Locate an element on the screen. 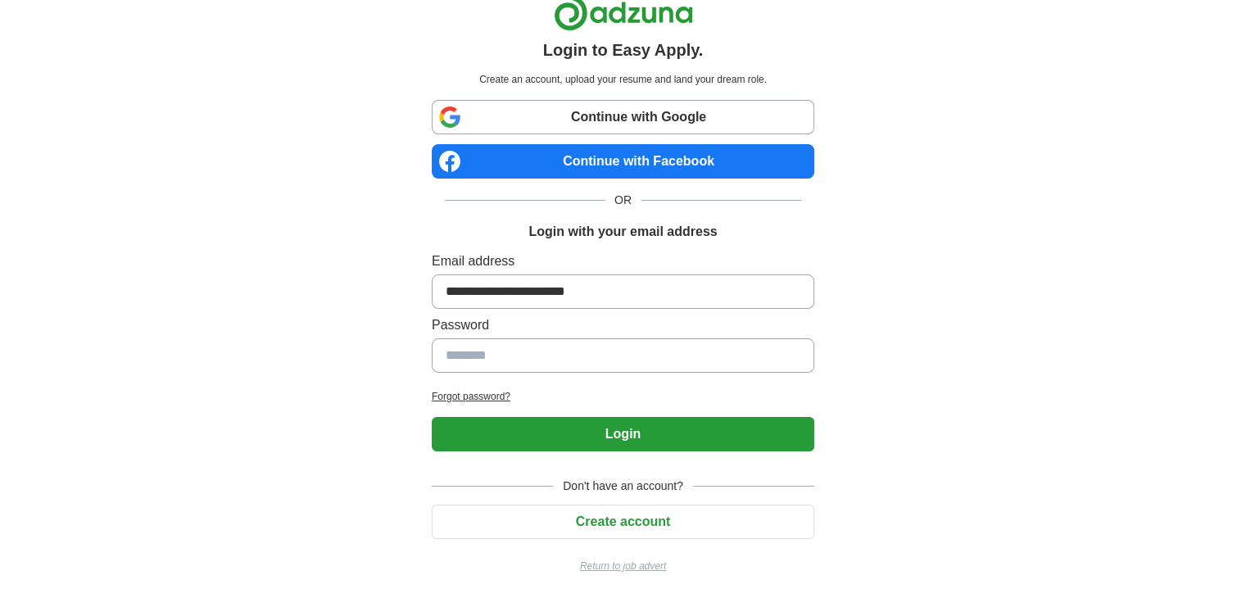  a: Forgot password? is located at coordinates (623, 397).